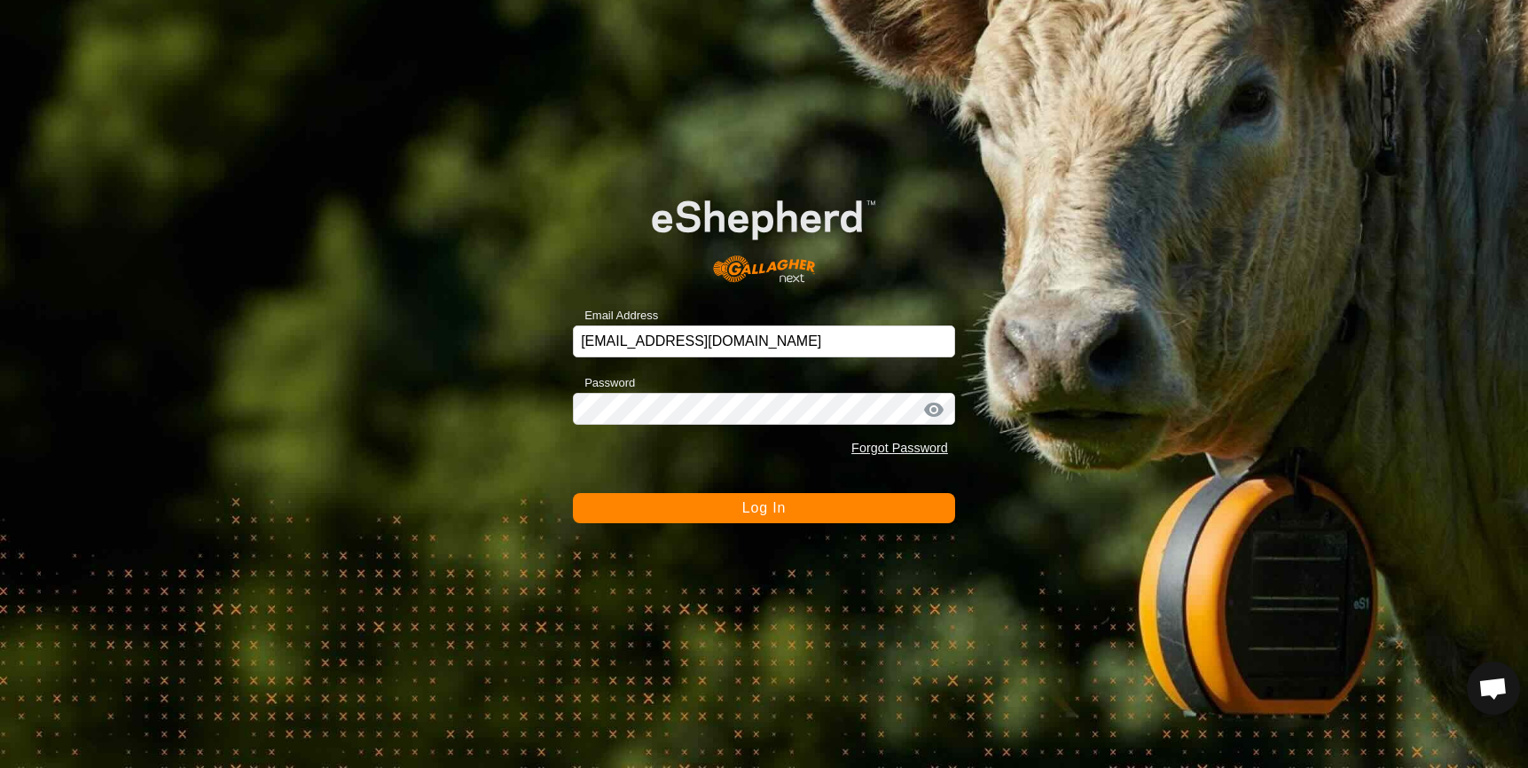 Image resolution: width=1528 pixels, height=768 pixels. I want to click on button: Log In, so click(764, 508).